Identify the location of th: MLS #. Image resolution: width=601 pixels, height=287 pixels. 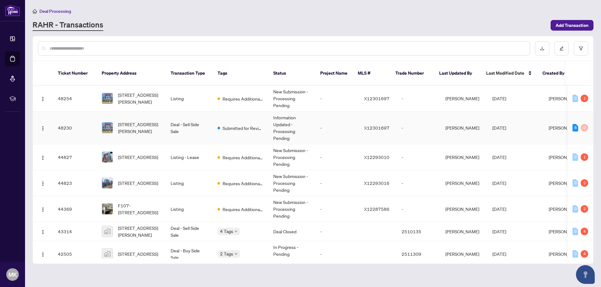
(371, 74).